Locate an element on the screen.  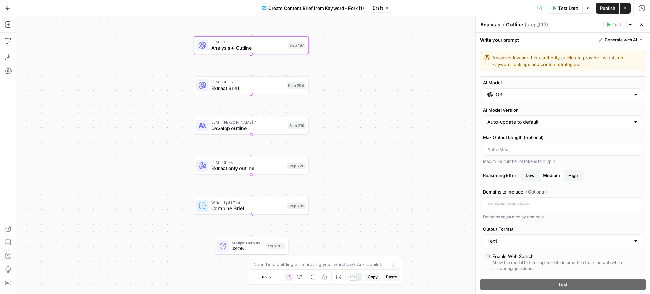
span: 109% is located at coordinates (266, 277).